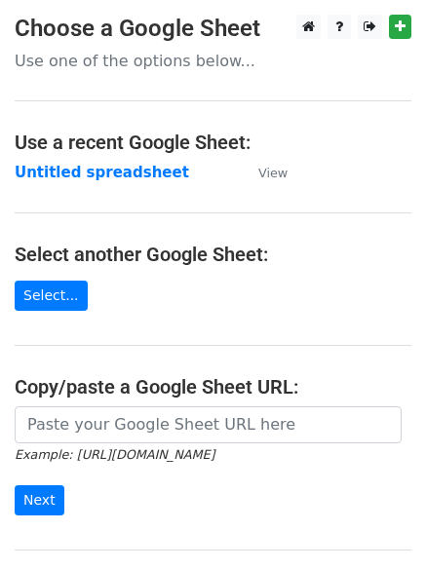 Image resolution: width=426 pixels, height=569 pixels. I want to click on a: Select..., so click(51, 295).